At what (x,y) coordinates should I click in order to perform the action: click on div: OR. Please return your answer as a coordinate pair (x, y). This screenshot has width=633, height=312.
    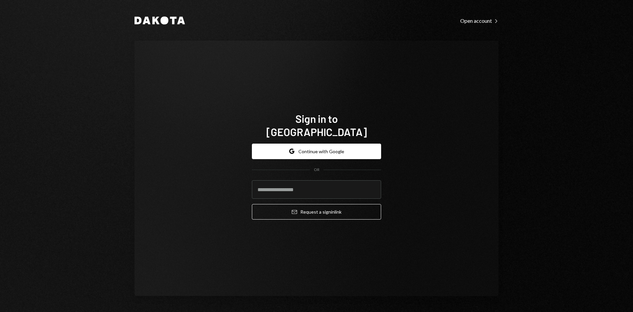
    Looking at the image, I should click on (317, 169).